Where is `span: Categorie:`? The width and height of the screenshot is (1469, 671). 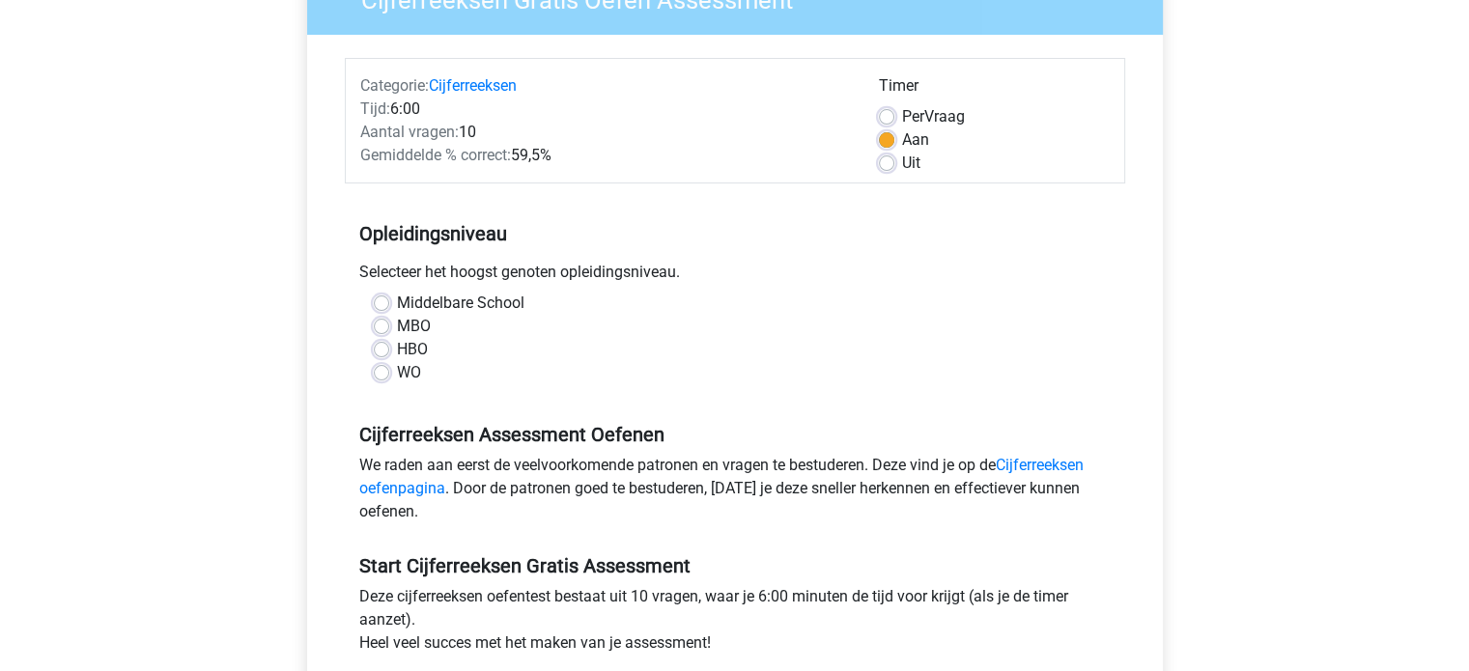 span: Categorie: is located at coordinates (394, 85).